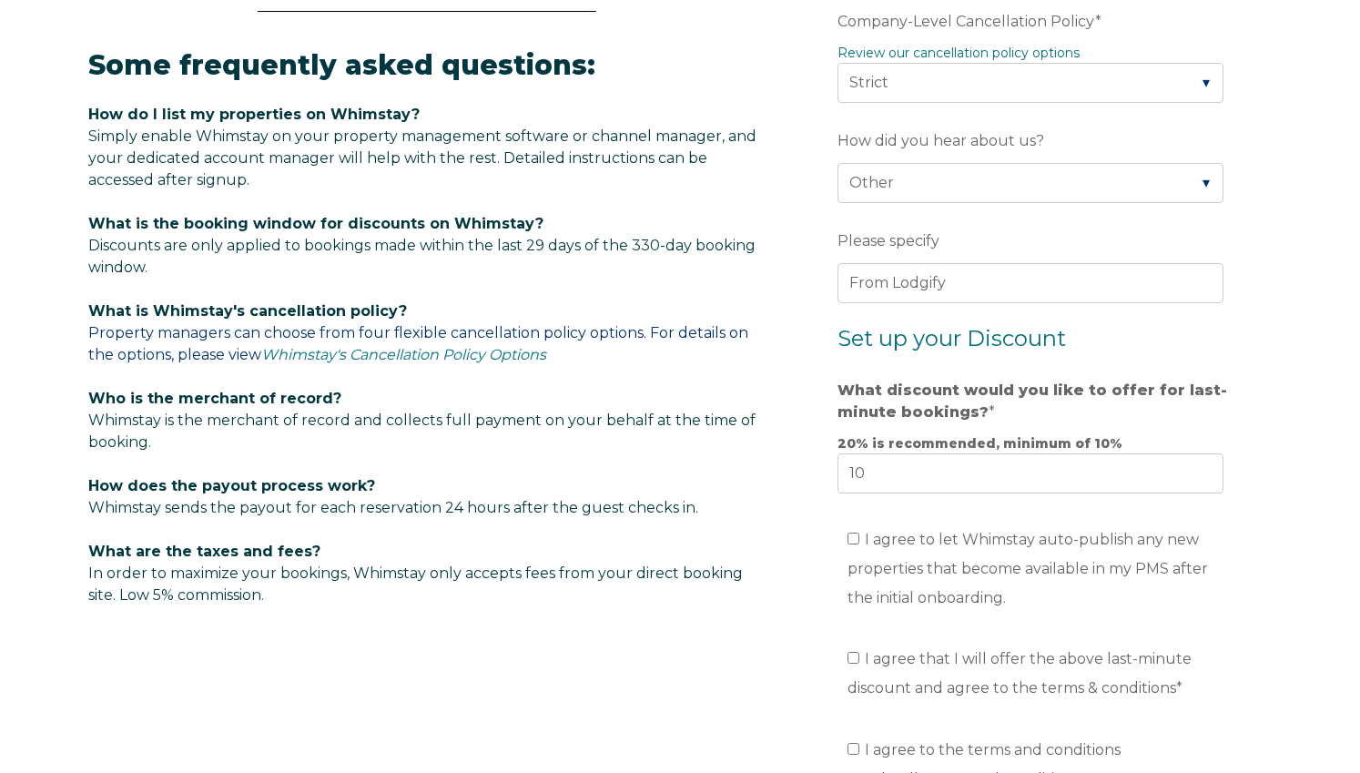  I want to click on span: Whimstay sends the payout for each reservation 24 hours after the guest checks in., so click(393, 507).